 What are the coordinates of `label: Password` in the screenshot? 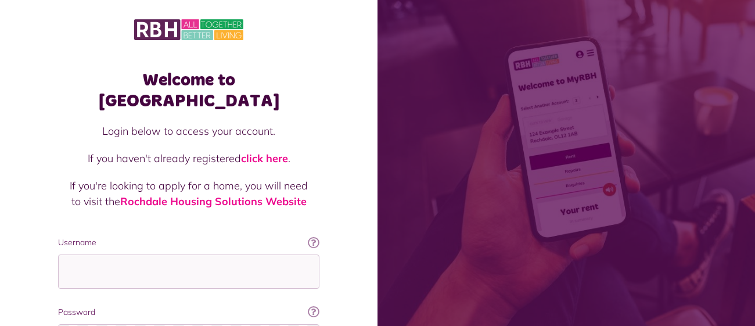 It's located at (189, 312).